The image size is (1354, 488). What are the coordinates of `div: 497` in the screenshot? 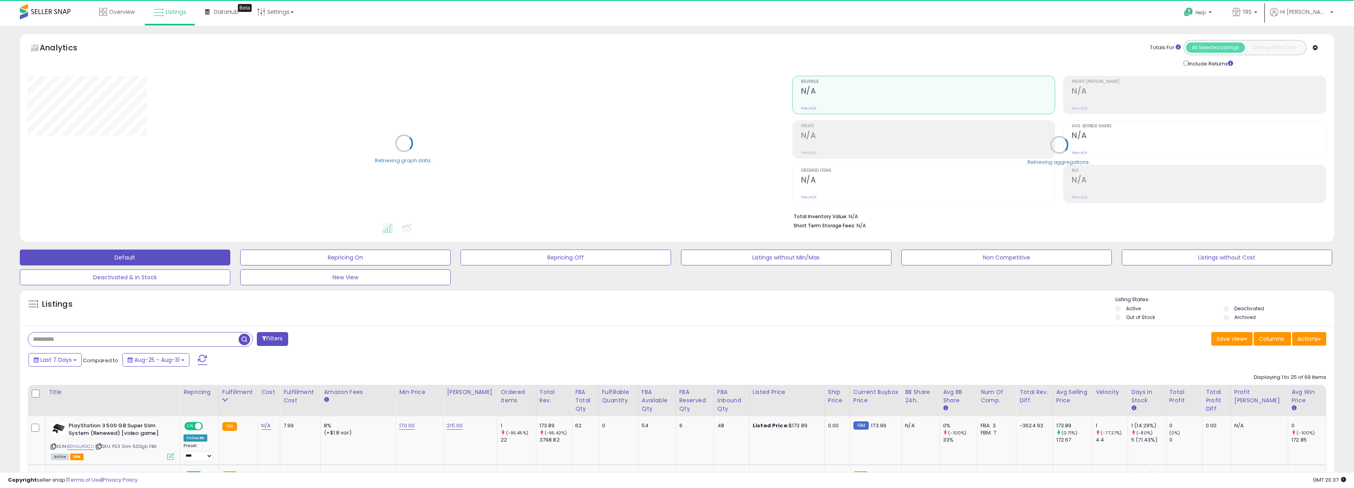 It's located at (617, 474).